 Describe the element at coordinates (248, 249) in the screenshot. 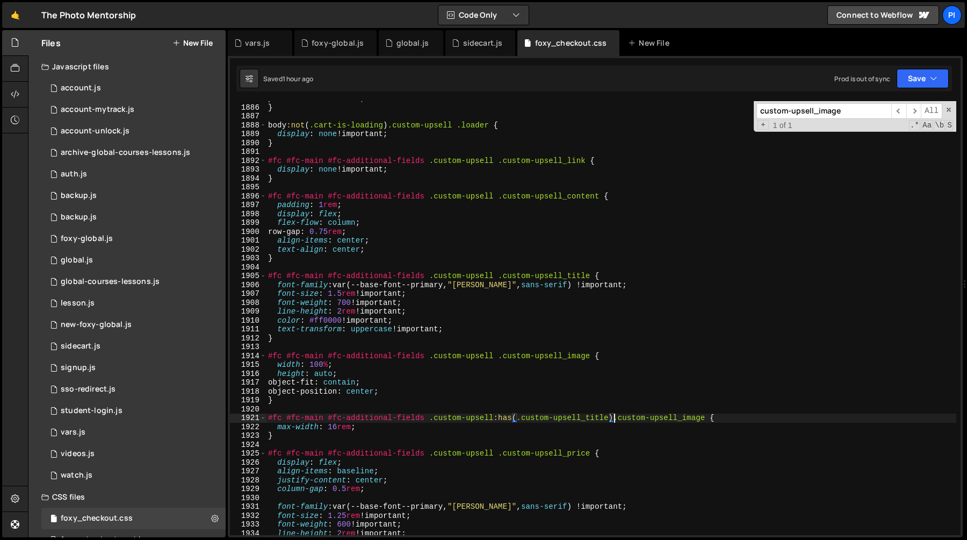

I see `div: 1902` at that location.